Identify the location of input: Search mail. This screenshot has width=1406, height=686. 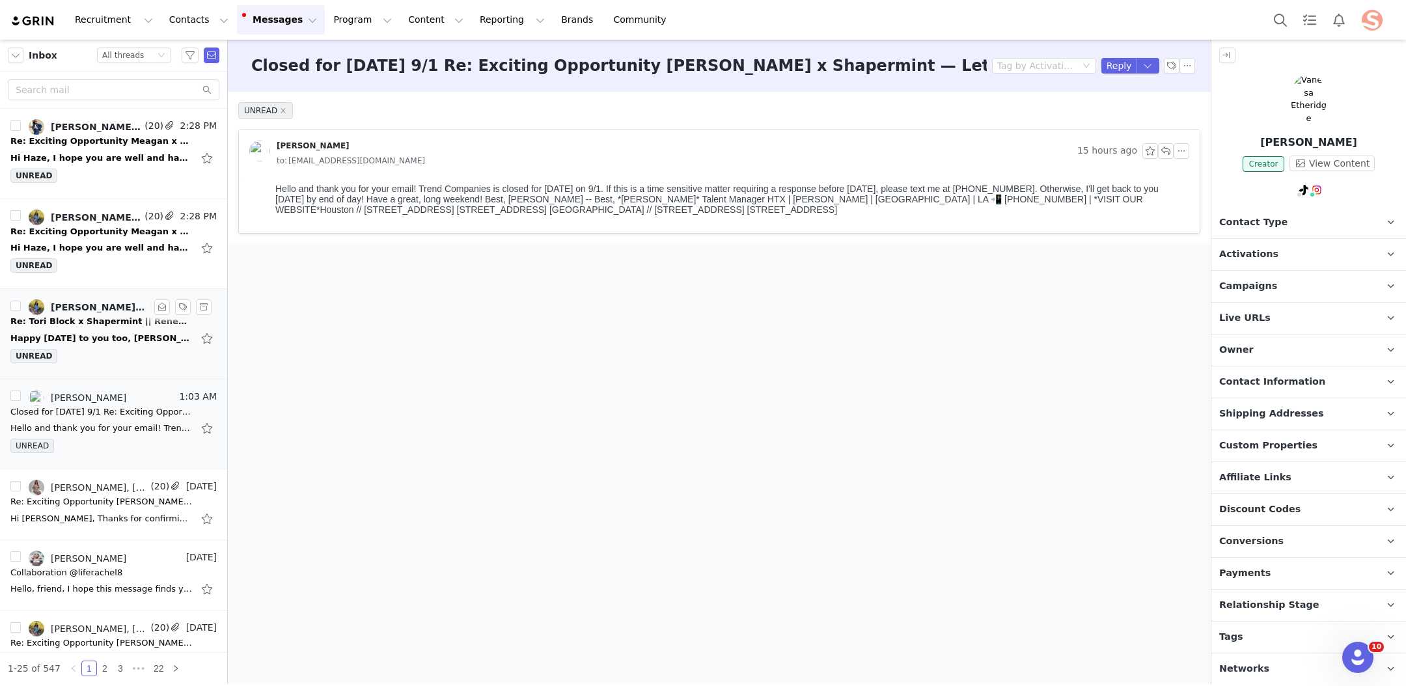
(113, 90).